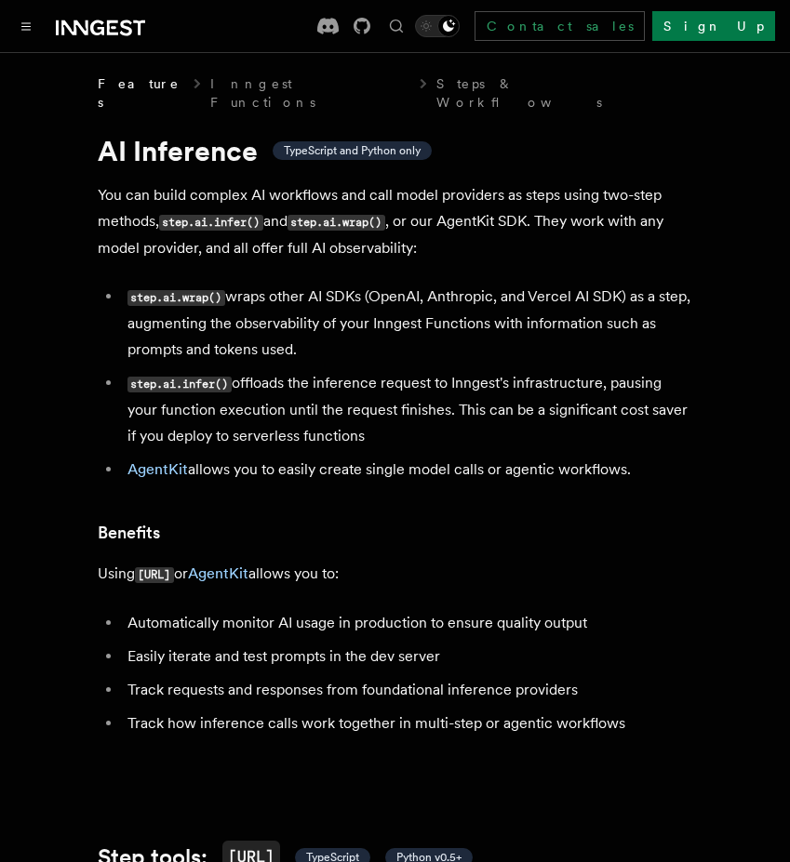 The image size is (790, 862). I want to click on li: wraps other AI SDKs (OpenAI, Anthropic, and Vercel AI SDK) as a step, augmenting the observabilit..., so click(407, 323).